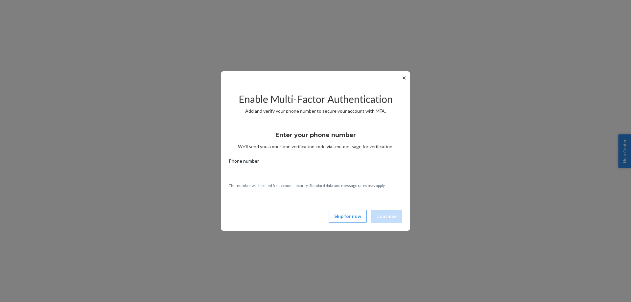 The height and width of the screenshot is (302, 631). Describe the element at coordinates (316, 99) in the screenshot. I see `h2: Enable Multi-Factor Authentication` at that location.